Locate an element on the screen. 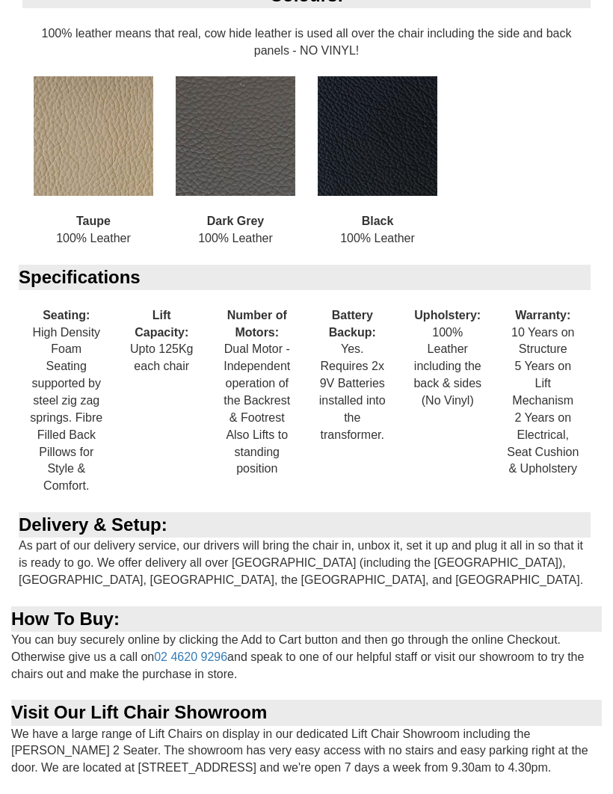  b: Battery Backup: is located at coordinates (352, 324).